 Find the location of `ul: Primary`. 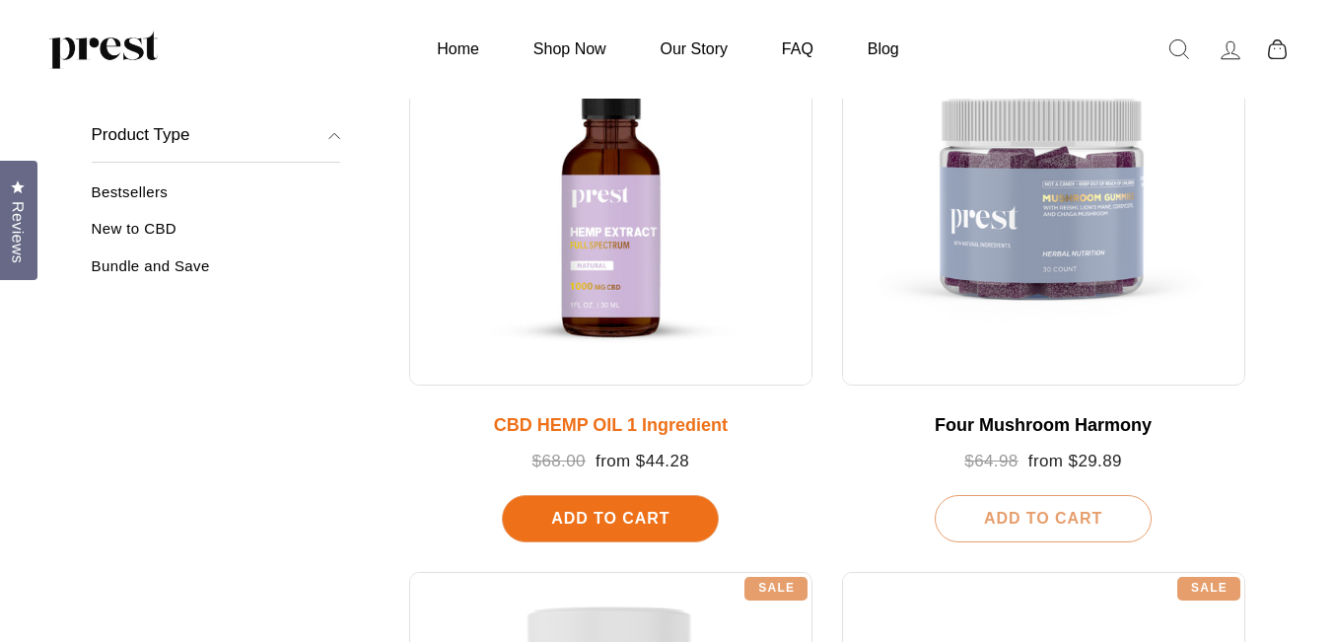

ul: Primary is located at coordinates (667, 48).